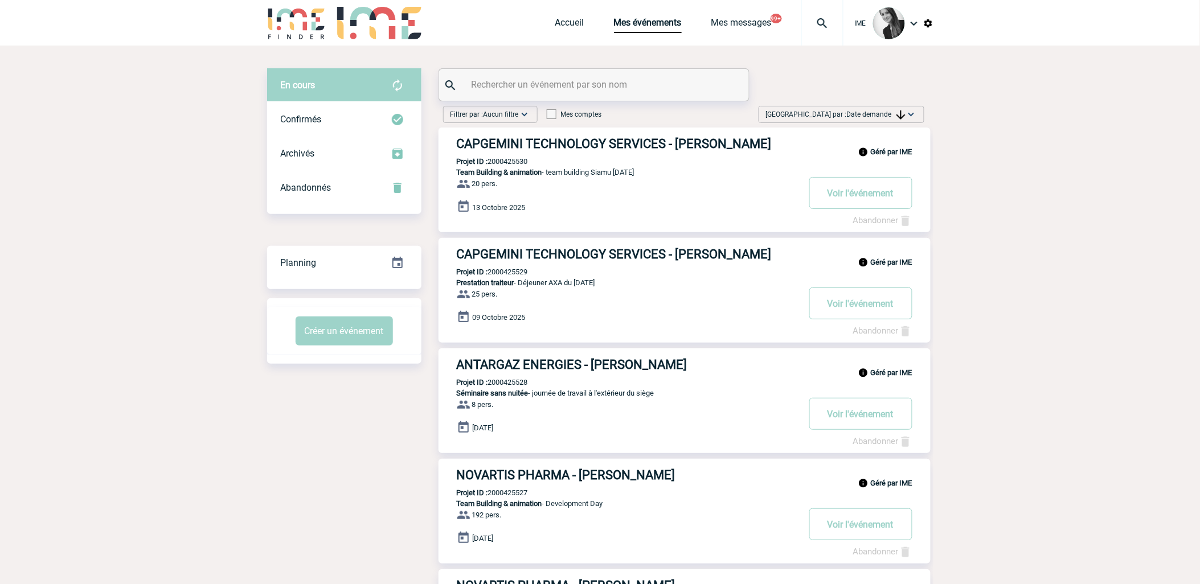  What do you see at coordinates (741, 25) in the screenshot?
I see `a: Mes messages` at bounding box center [741, 25].